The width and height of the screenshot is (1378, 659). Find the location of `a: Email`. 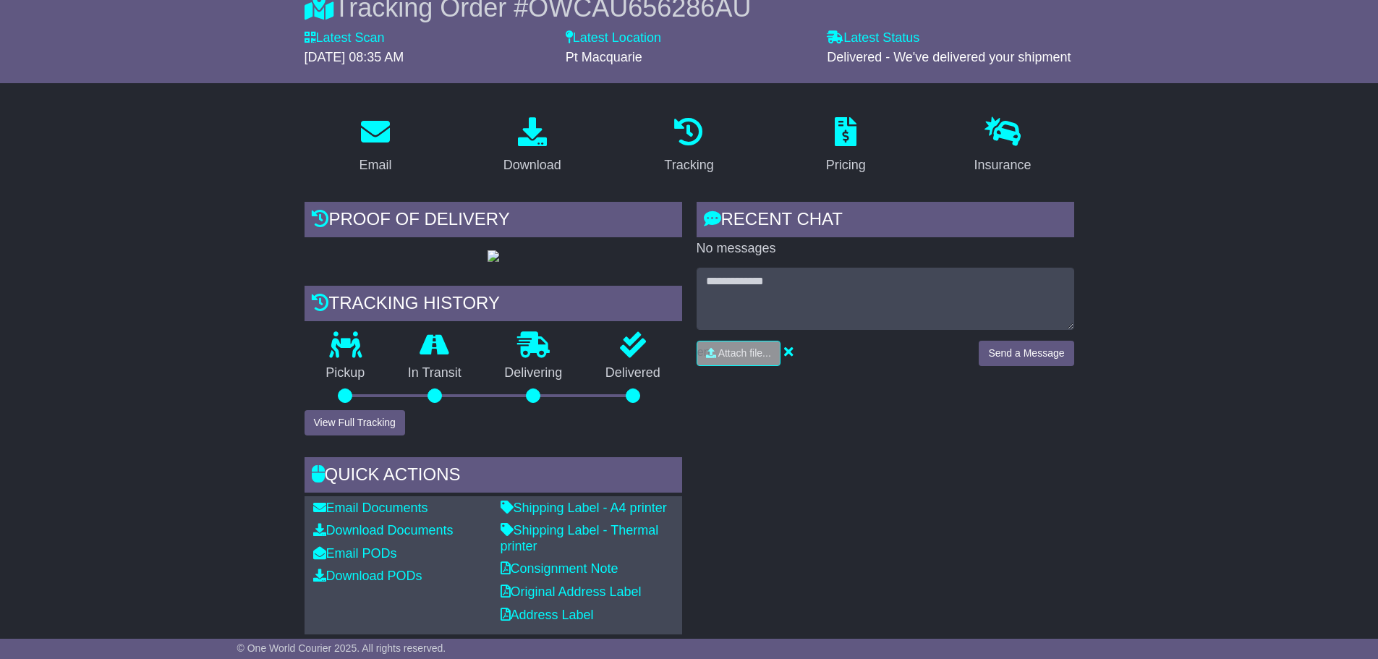

a: Email is located at coordinates (375, 146).